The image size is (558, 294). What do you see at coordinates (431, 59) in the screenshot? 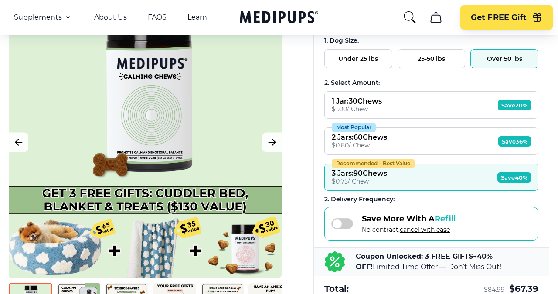
I see `button: 25-50 lbs` at bounding box center [431, 59].